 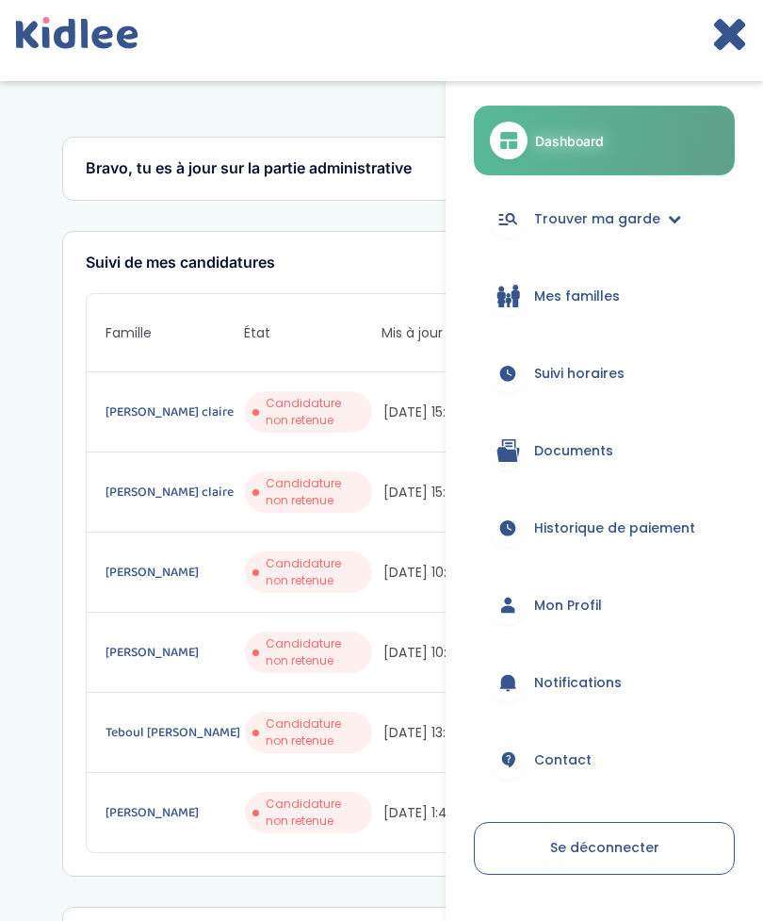 What do you see at coordinates (580, 373) in the screenshot?
I see `span: Suivi horaires` at bounding box center [580, 373].